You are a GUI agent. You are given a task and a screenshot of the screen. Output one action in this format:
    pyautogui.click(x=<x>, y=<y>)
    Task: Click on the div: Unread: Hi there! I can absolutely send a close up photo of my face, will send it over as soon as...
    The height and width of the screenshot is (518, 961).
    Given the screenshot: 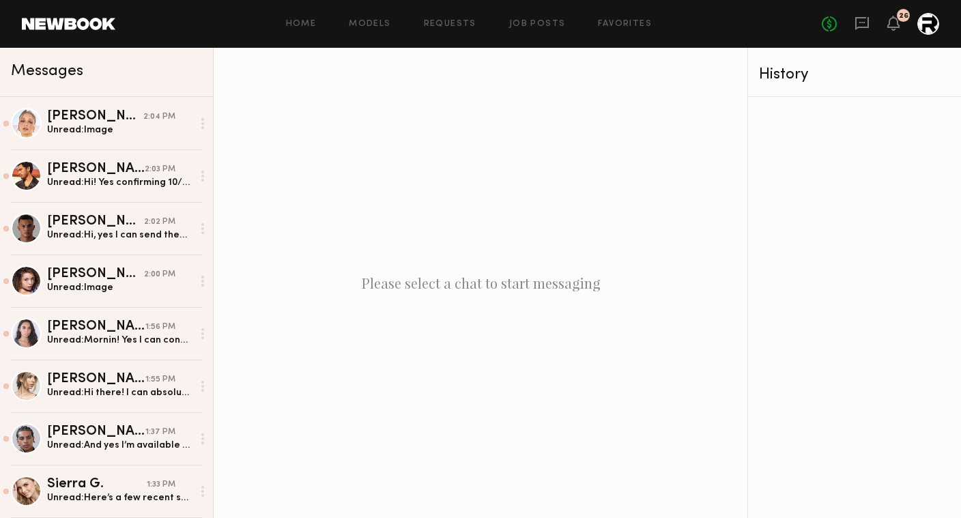 What is the action you would take?
    pyautogui.click(x=119, y=393)
    